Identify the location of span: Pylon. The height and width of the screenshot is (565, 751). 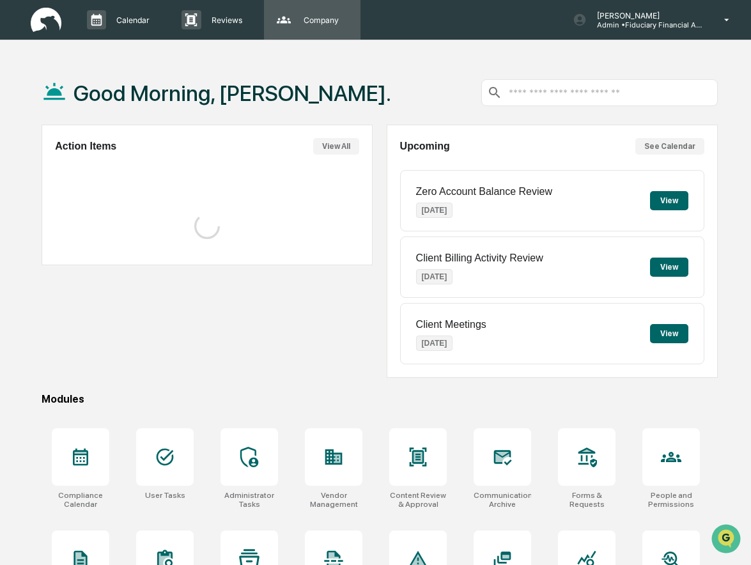
(141, 221).